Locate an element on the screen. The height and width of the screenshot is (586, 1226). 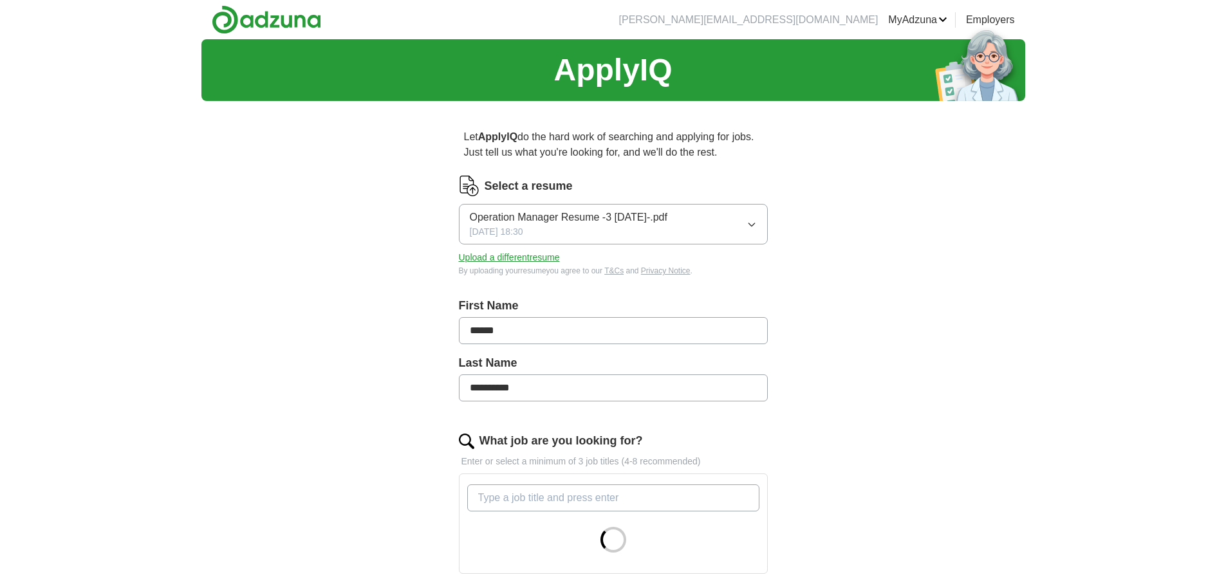
div: By uploading your resume you agree to our and . is located at coordinates (613, 271).